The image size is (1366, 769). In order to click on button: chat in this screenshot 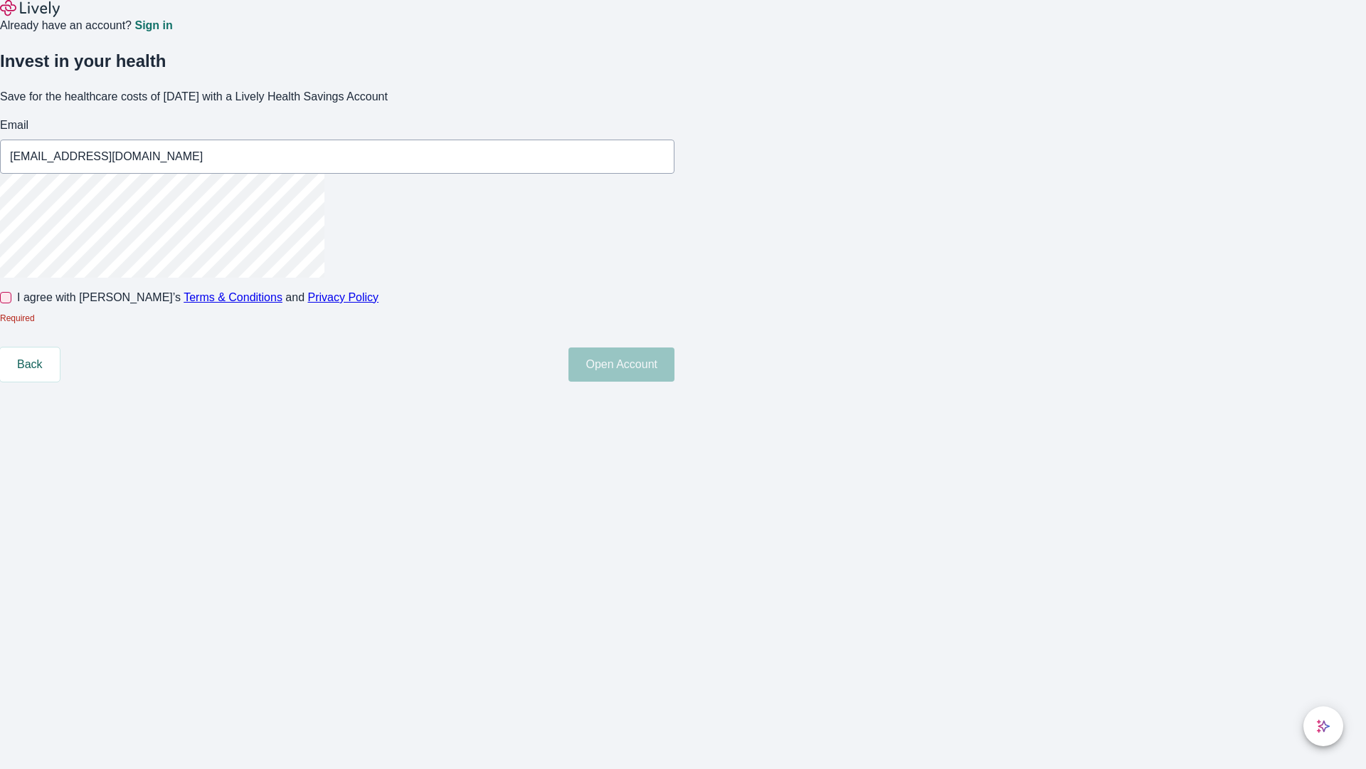, I will do `click(1324, 726)`.